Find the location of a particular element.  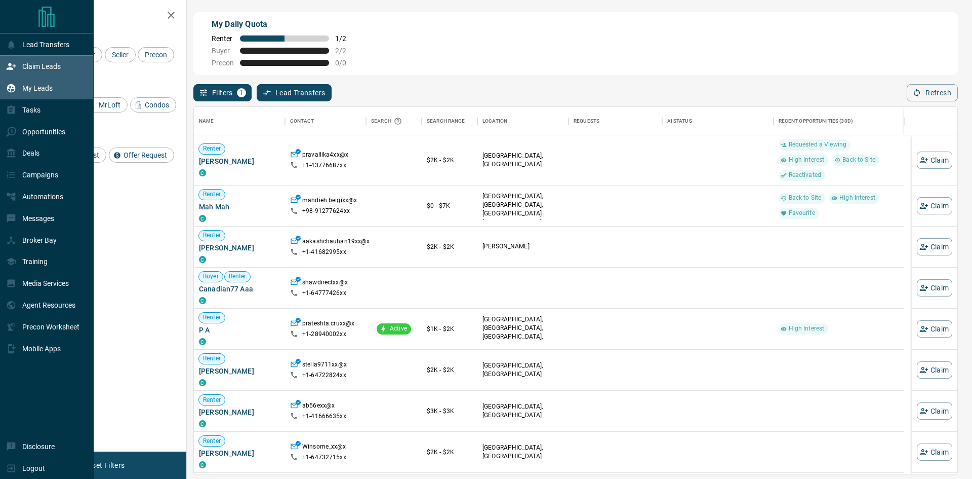

p: +1- 28940002xx is located at coordinates (324, 334).